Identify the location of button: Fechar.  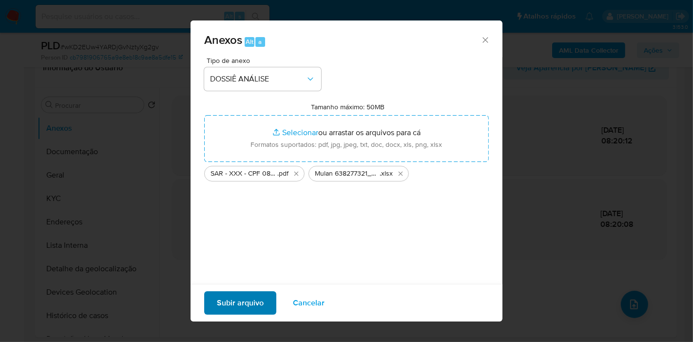
(485, 39).